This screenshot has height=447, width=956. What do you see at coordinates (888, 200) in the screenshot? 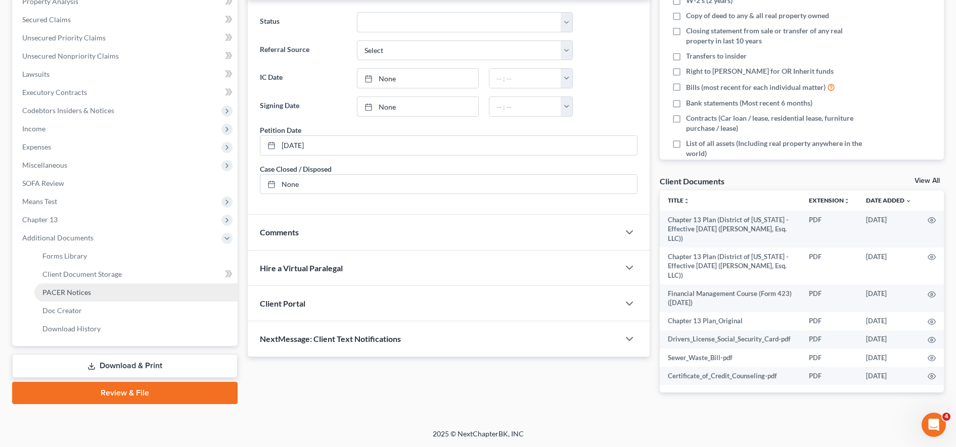
I see `a: Date Added expand_more` at bounding box center [888, 200].